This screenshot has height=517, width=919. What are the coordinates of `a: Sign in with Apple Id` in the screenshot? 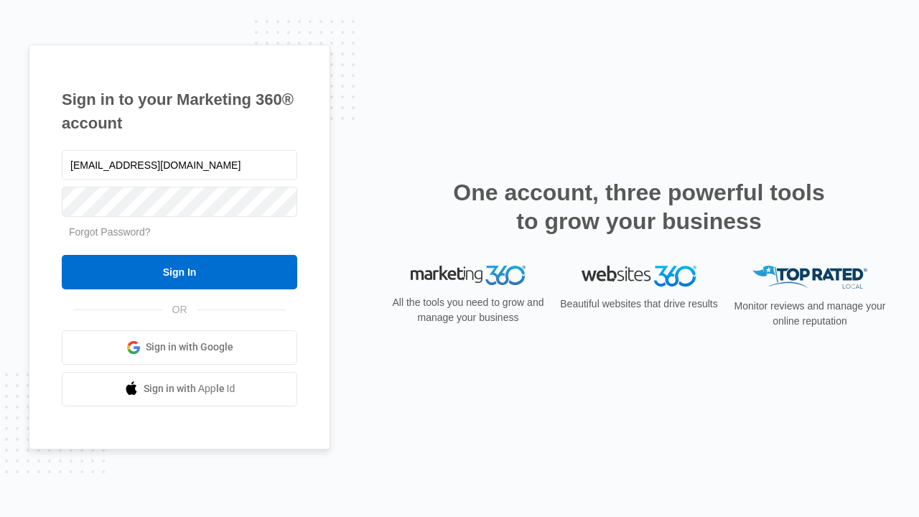 It's located at (179, 389).